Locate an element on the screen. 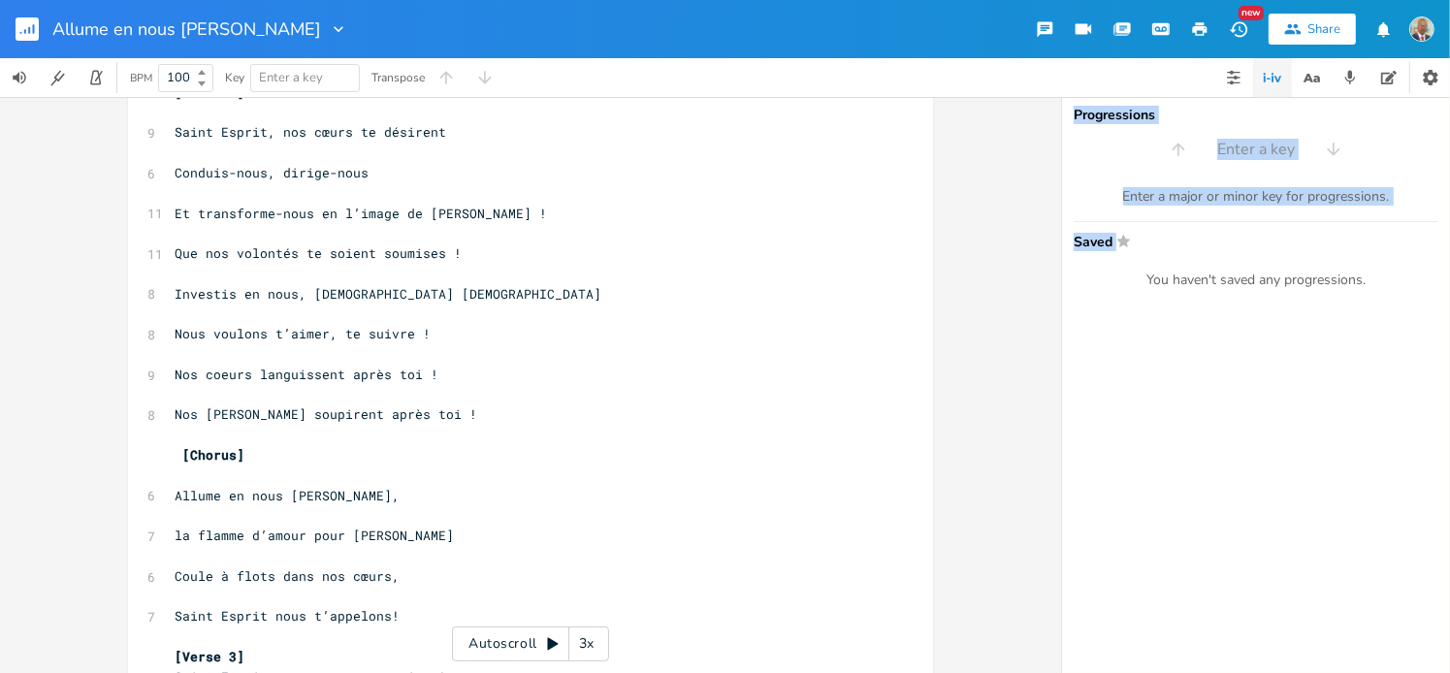 The image size is (1450, 673). span: [Chorus] is located at coordinates (213, 455).